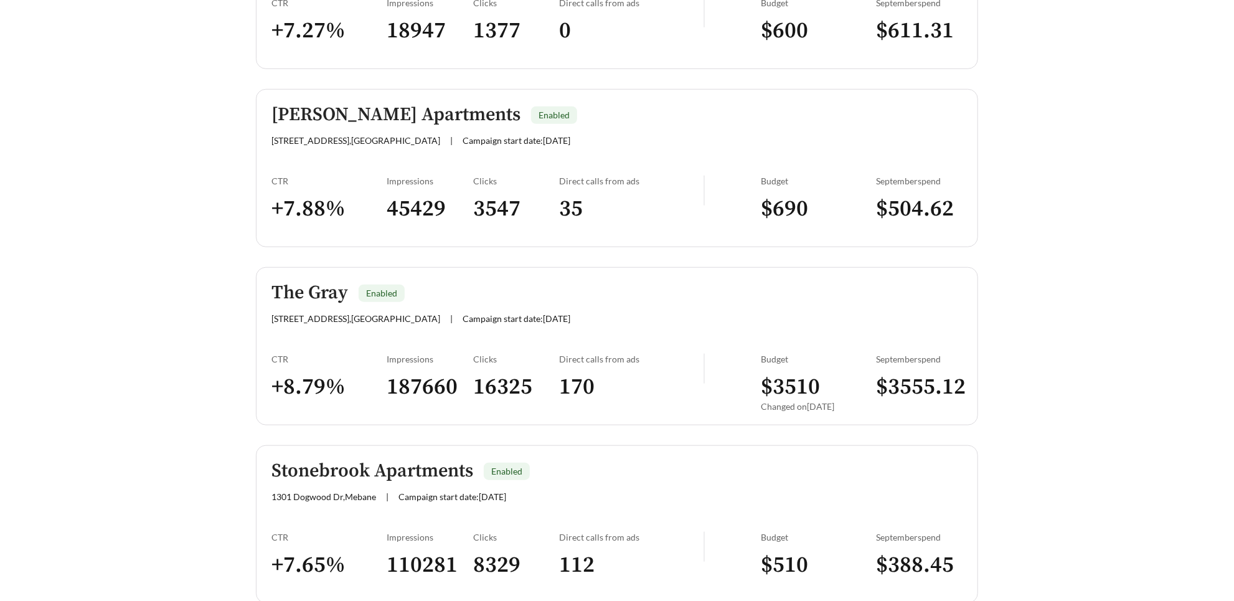 The width and height of the screenshot is (1234, 601). I want to click on h5: Stonebrook Apartments, so click(372, 471).